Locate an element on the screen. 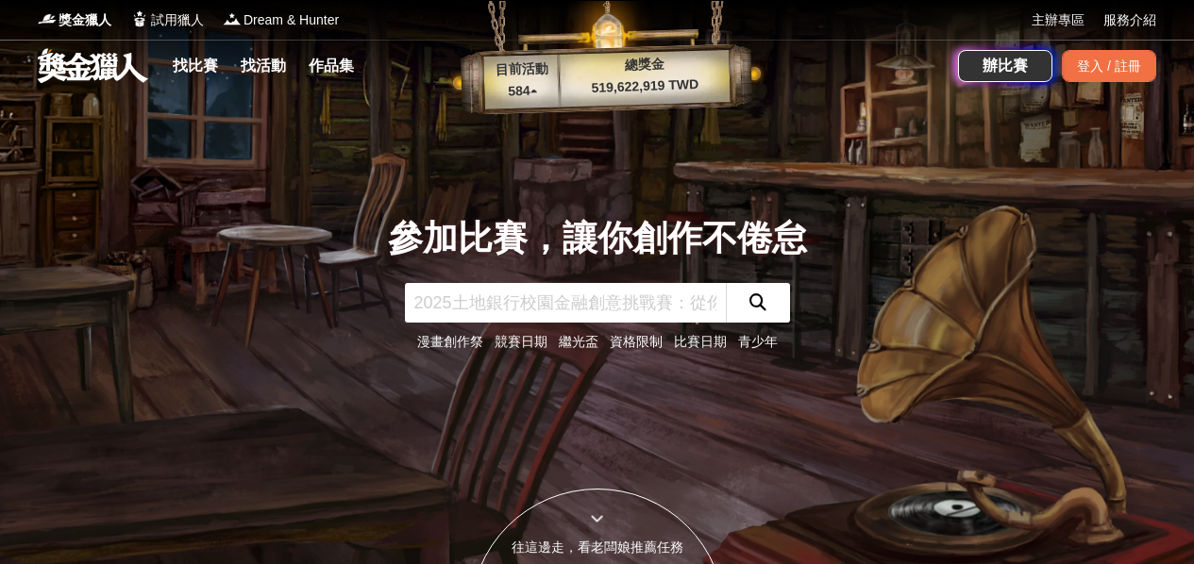 The width and height of the screenshot is (1194, 564). a: 辦比賽 is located at coordinates (1005, 66).